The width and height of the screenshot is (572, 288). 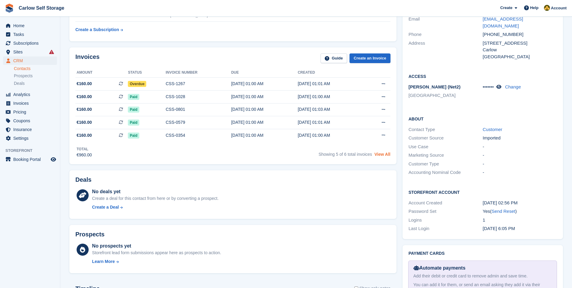 I want to click on i: Smart entry sync failures have occurred, so click(x=52, y=52).